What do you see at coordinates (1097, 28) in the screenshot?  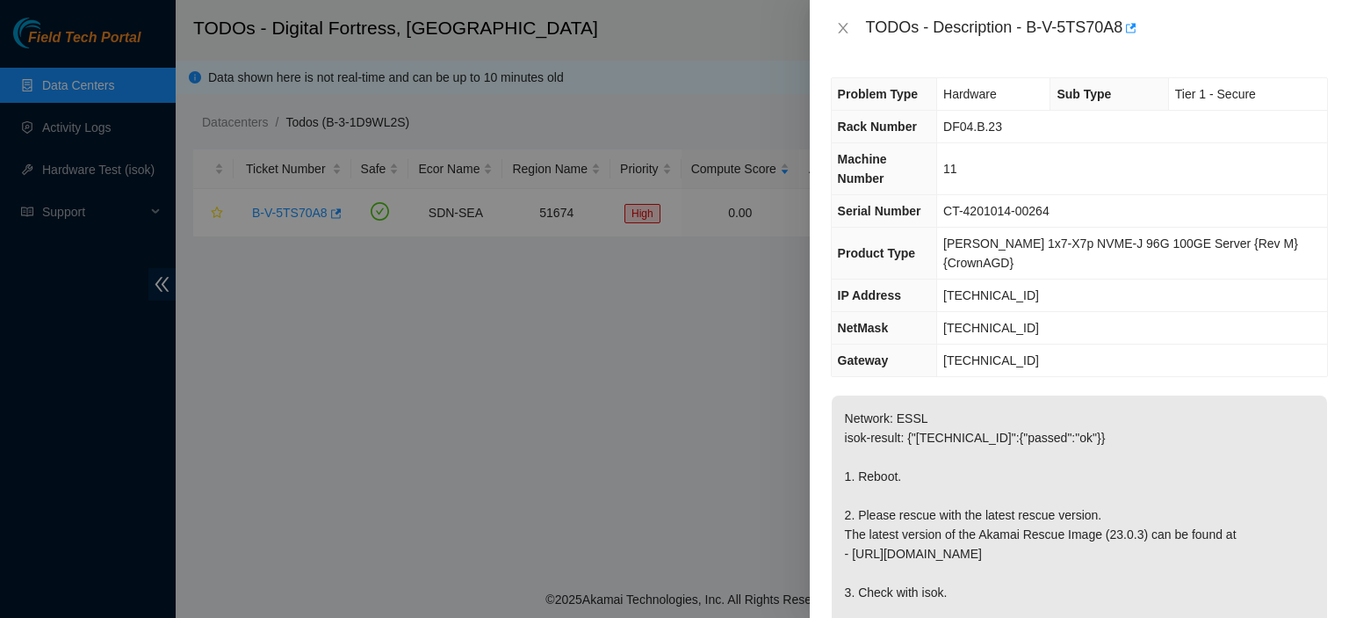 I see `div: TODOs - Description - B-V-5TS70A8` at bounding box center [1097, 28].